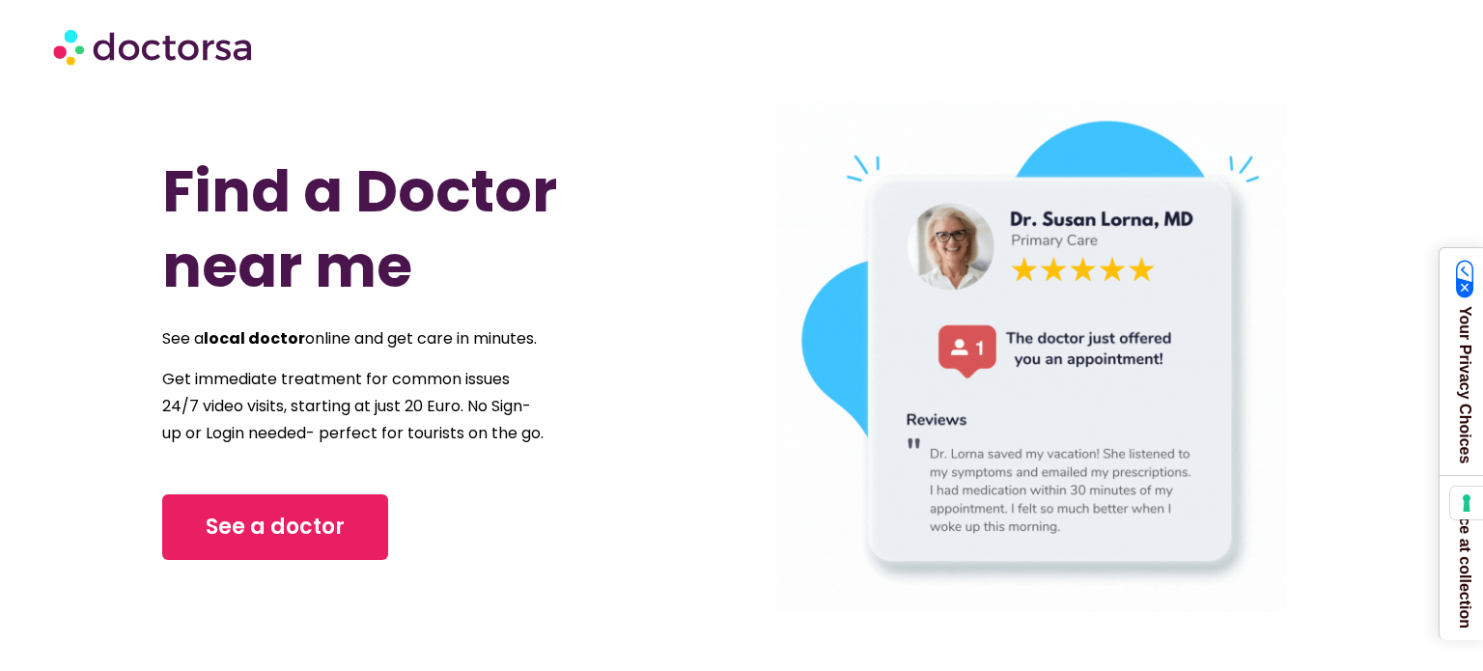  Describe the element at coordinates (352, 405) in the screenshot. I see `span: Get immediate treatment for common issues 24/7 video visits, starting at just 20 Euro. No Sign-up...` at that location.